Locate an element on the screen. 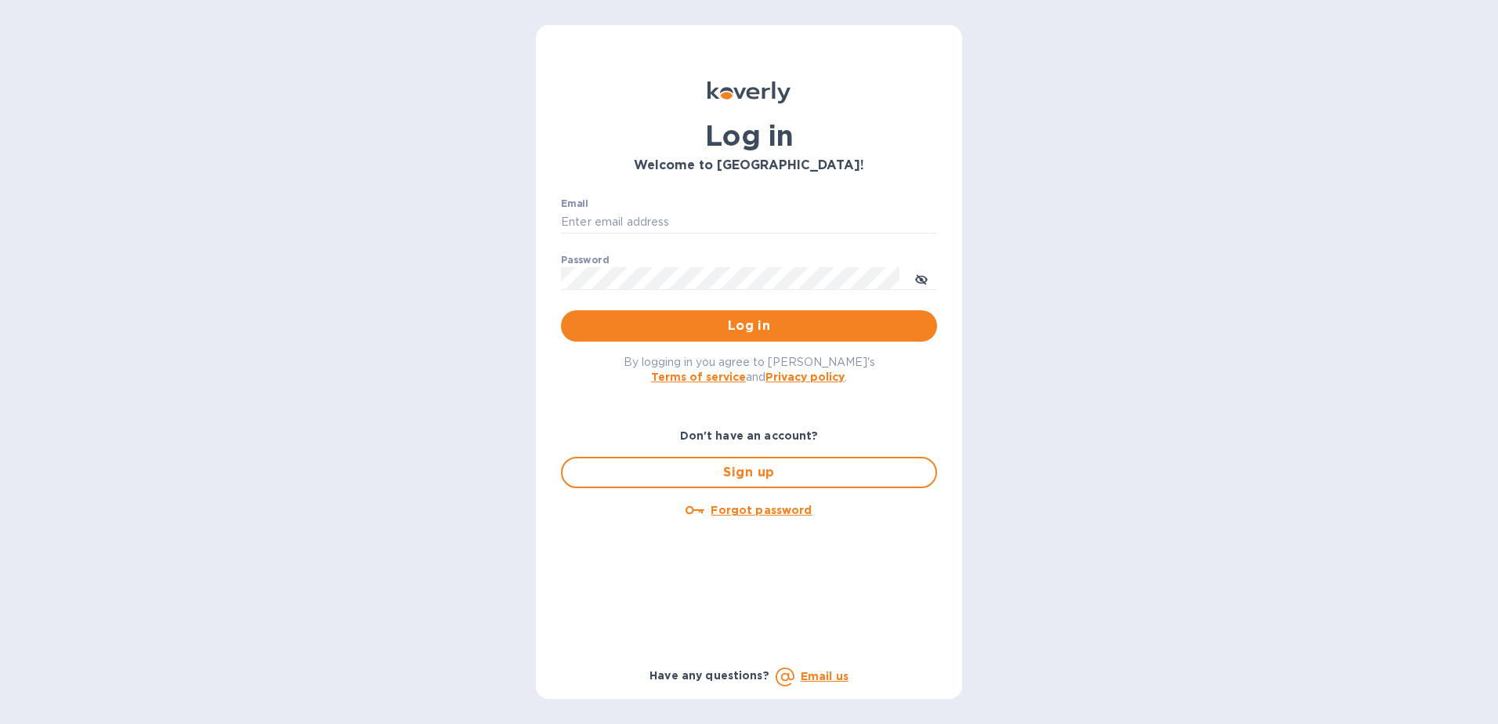  a: Terms of service is located at coordinates (698, 377).